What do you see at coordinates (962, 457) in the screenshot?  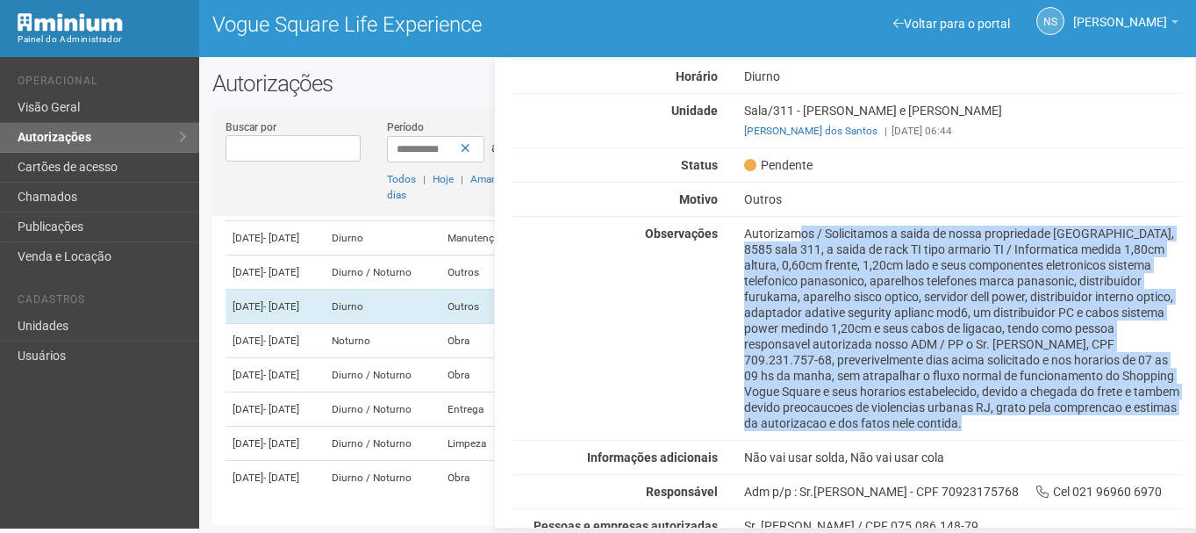 I see `div: Não vai usar solda, Não vai usar cola` at bounding box center [962, 457].